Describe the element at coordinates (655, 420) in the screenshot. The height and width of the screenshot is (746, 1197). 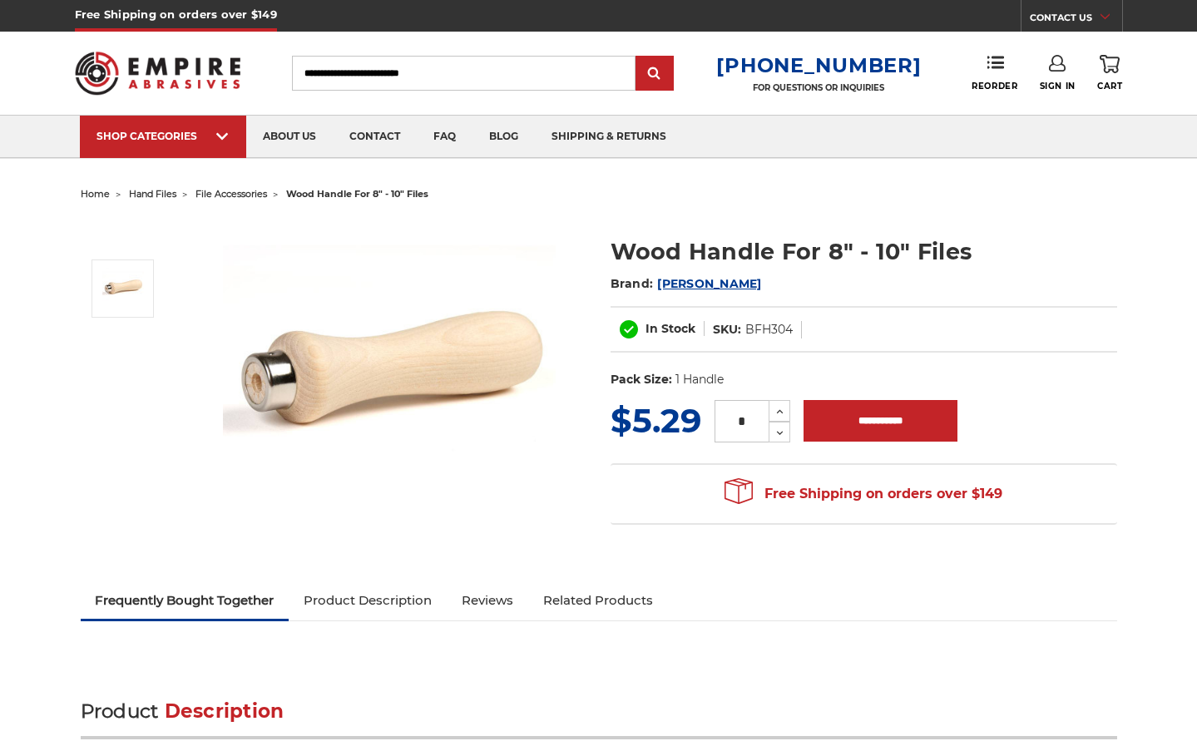
I see `span: $5.29` at that location.